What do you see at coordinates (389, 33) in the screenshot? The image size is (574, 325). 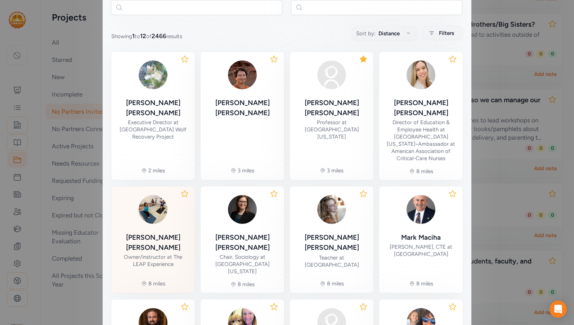 I see `span: Distance` at bounding box center [389, 33].